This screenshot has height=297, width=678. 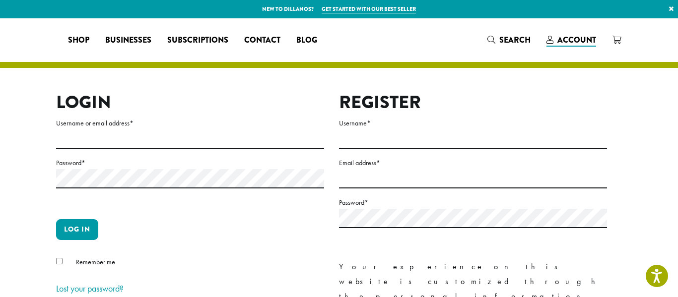 I want to click on a: Lost your password?, so click(x=90, y=288).